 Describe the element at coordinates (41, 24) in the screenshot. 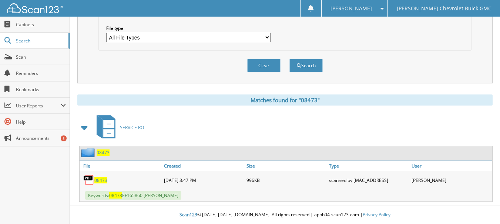

I see `span: Cabinets` at that location.